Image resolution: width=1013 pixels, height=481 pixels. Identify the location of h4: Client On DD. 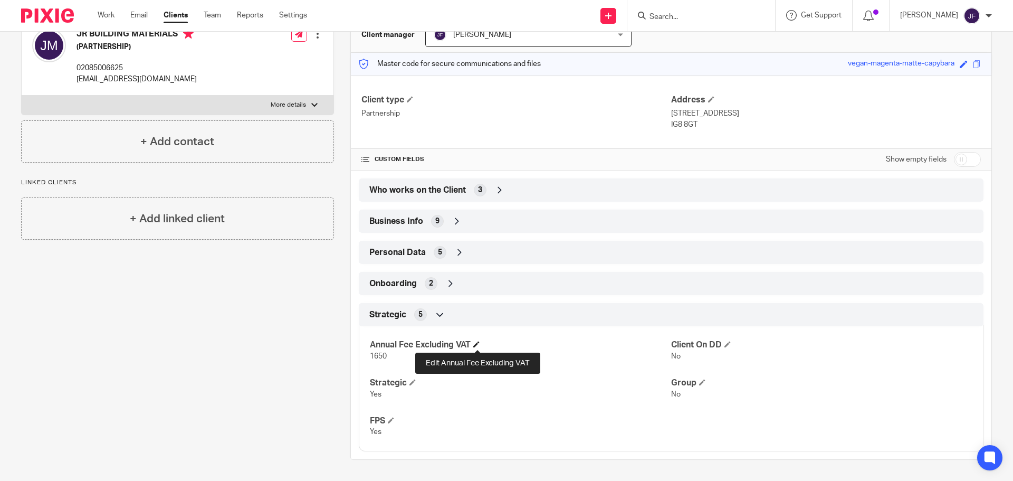
(822, 345).